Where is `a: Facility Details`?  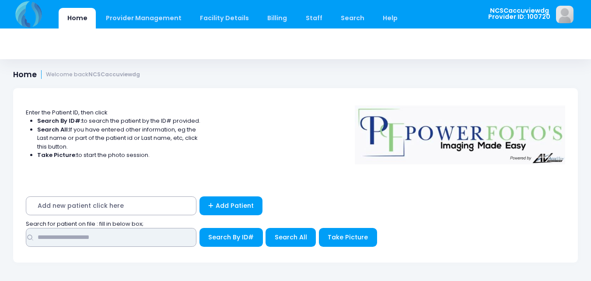 a: Facility Details is located at coordinates (225, 18).